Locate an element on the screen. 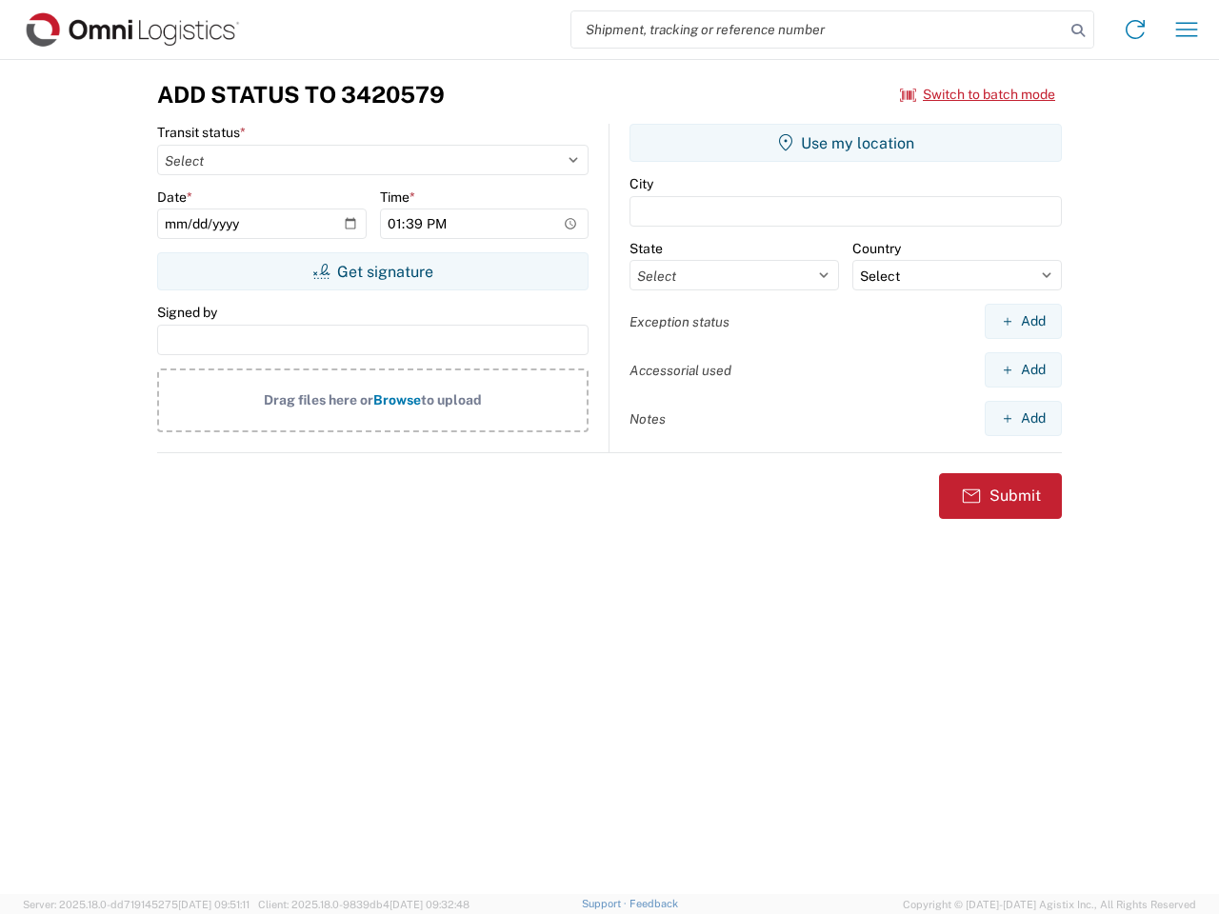 This screenshot has height=914, width=1219. input: Shipment, tracking or reference number is located at coordinates (818, 30).